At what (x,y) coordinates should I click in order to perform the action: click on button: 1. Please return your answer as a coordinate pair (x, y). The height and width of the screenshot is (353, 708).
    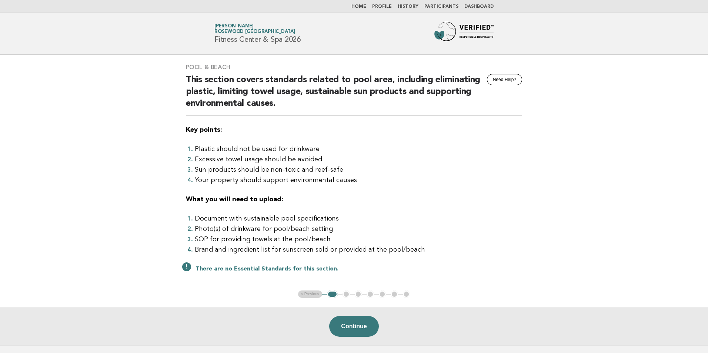
    Looking at the image, I should click on (332, 294).